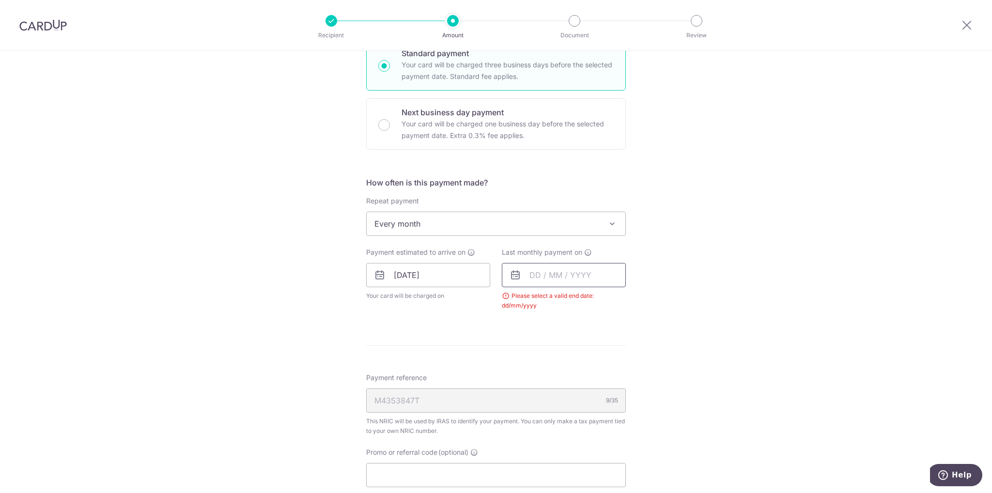  I want to click on p: Standard payment, so click(508, 53).